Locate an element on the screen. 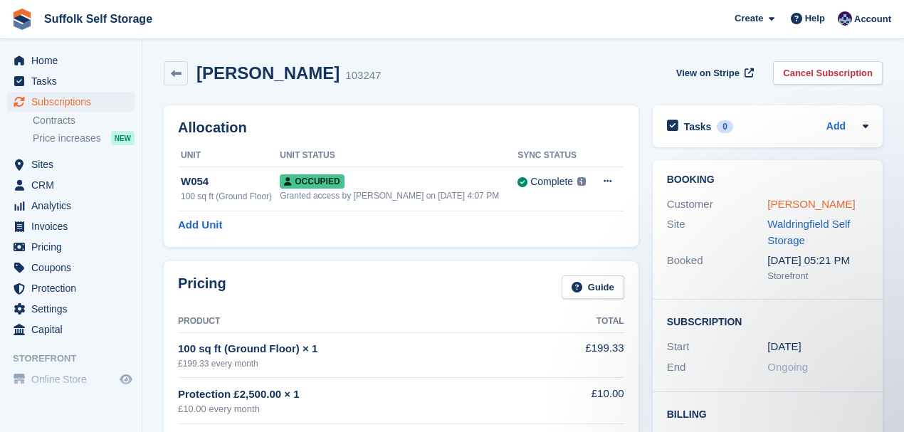 Image resolution: width=904 pixels, height=432 pixels. img: icon-info-grey-7440780725fd019a000dd9b08b2336e03edf1995a4989e88bcd33f0948082b44.svg is located at coordinates (582, 182).